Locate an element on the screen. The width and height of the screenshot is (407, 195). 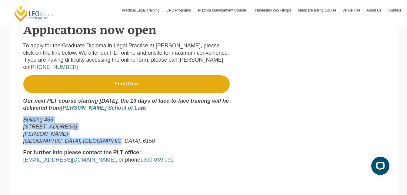
strong: For further info please contact the PLT office: is located at coordinates (82, 152).